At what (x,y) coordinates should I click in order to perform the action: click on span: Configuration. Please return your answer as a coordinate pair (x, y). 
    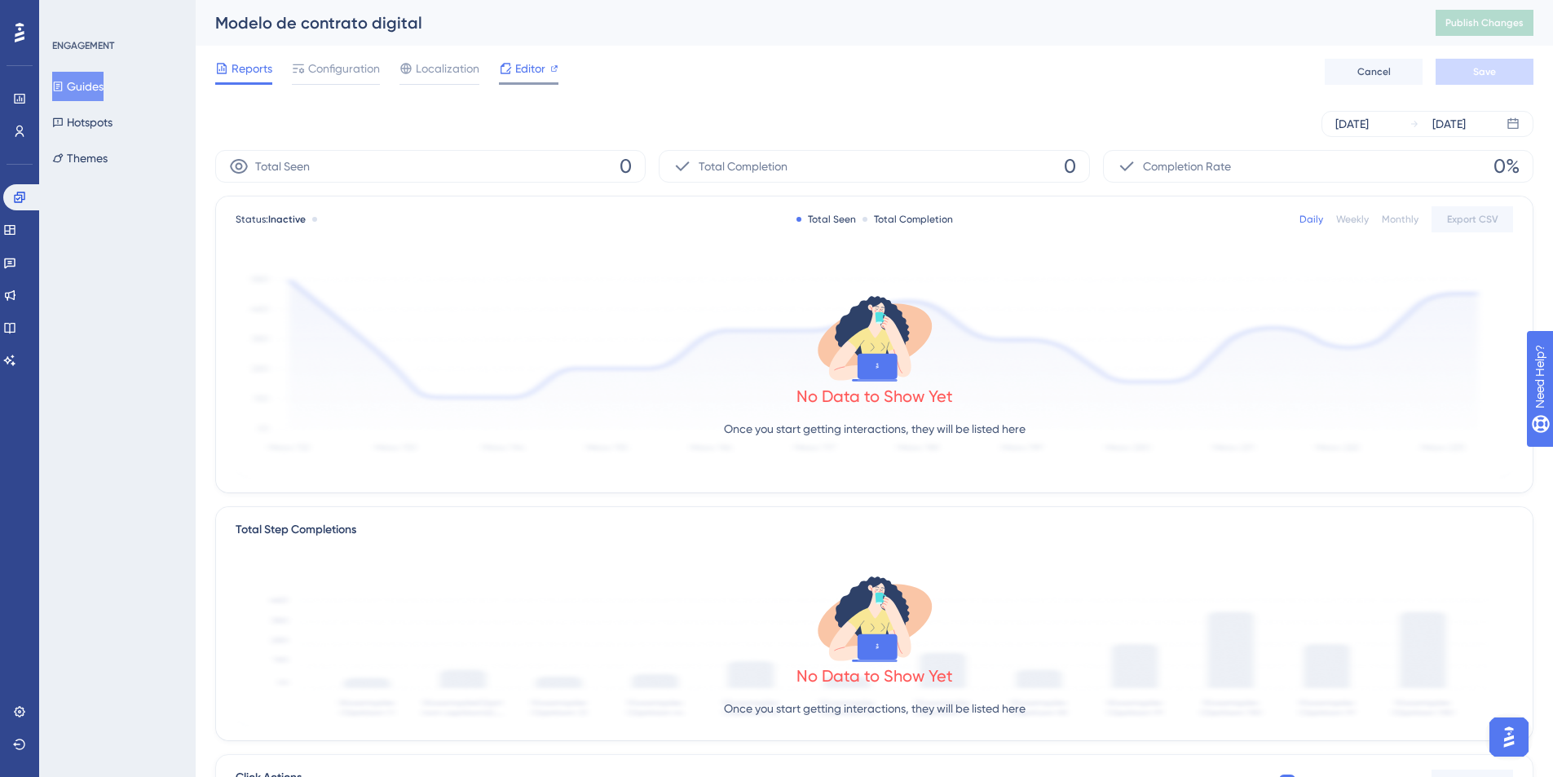
    Looking at the image, I should click on (344, 68).